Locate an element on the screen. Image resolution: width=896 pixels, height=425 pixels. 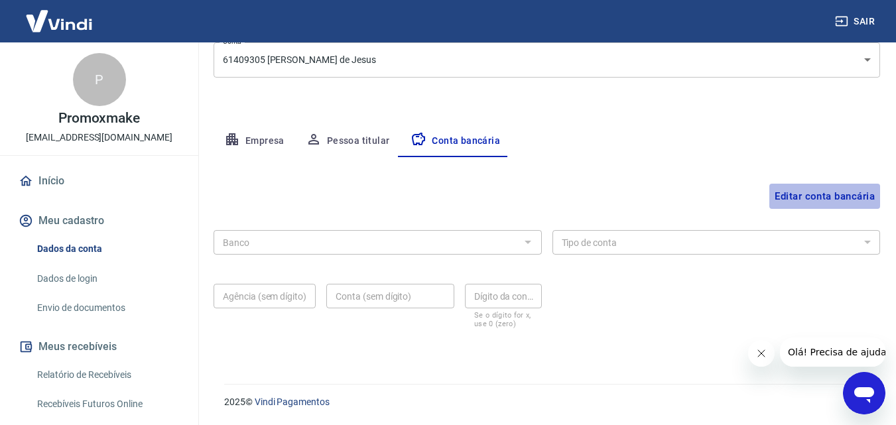
a: Início is located at coordinates (99, 181).